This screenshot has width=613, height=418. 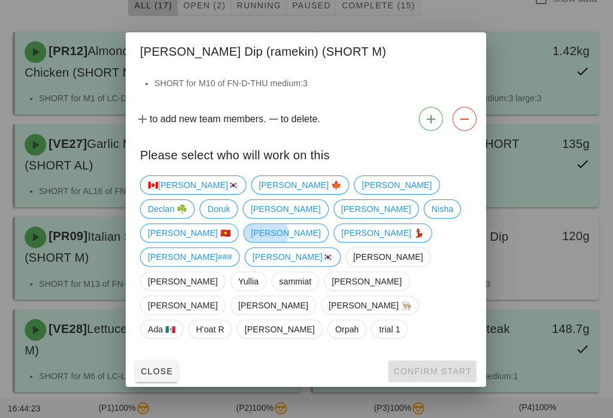 What do you see at coordinates (306, 153) in the screenshot?
I see `div: Please select who will work on this` at bounding box center [306, 153].